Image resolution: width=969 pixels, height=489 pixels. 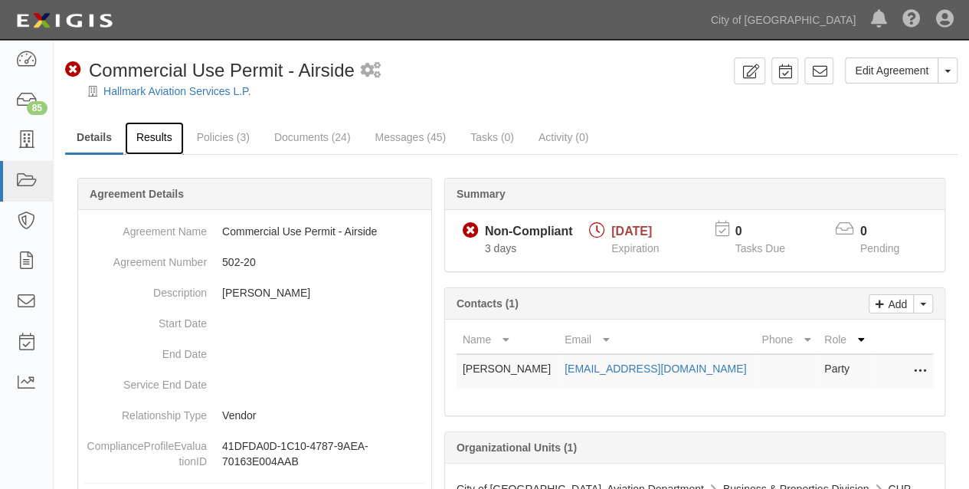 What do you see at coordinates (371, 70) in the screenshot?
I see `i: 1 scheduled workflow` at bounding box center [371, 70].